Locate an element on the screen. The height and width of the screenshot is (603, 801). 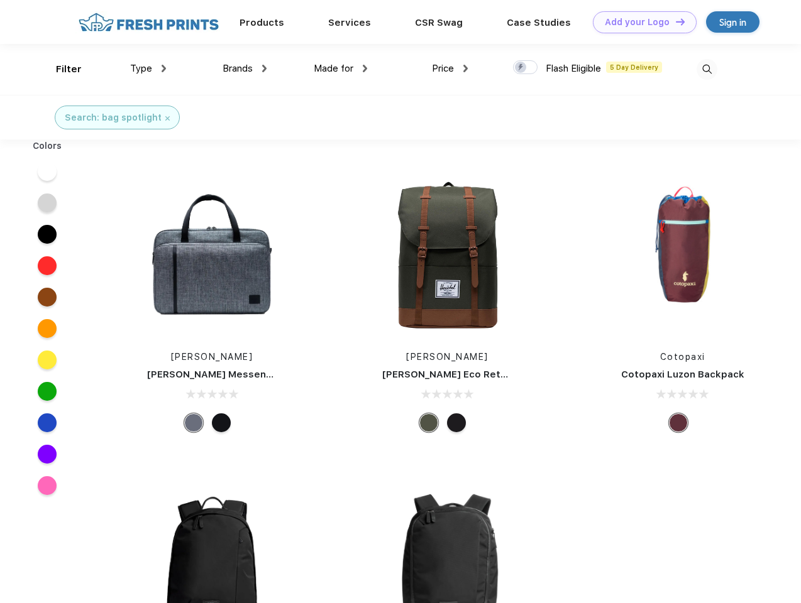
img: fo%20logo%202.webp is located at coordinates (148, 22).